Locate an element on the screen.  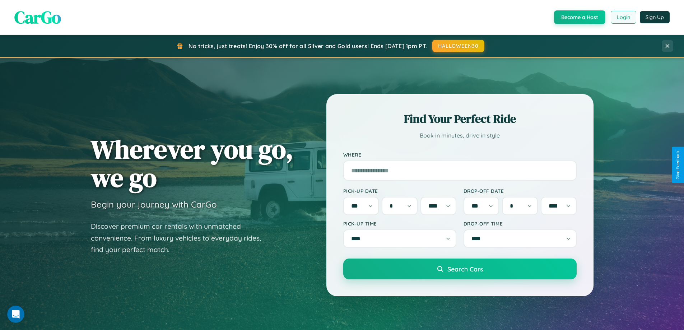
p: Discover premium car rentals with unmatched convenience. From luxury vehicles to everyday rides, ... is located at coordinates (181, 238).